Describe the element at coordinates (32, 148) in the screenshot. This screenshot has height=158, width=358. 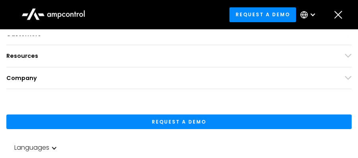
I see `div: Languages` at that location.